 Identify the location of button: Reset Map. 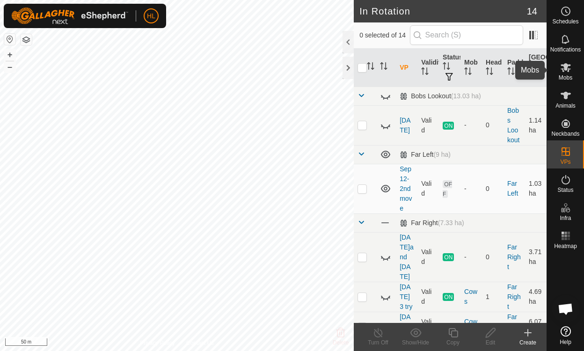
(10, 39).